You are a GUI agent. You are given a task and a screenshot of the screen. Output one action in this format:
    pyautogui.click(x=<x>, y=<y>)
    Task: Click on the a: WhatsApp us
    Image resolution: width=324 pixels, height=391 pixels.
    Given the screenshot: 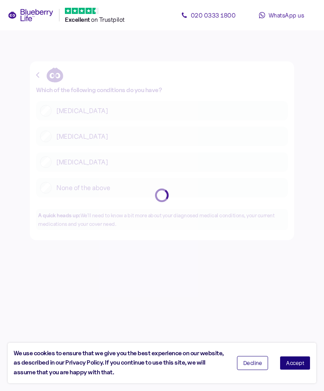 What is the action you would take?
    pyautogui.click(x=281, y=15)
    